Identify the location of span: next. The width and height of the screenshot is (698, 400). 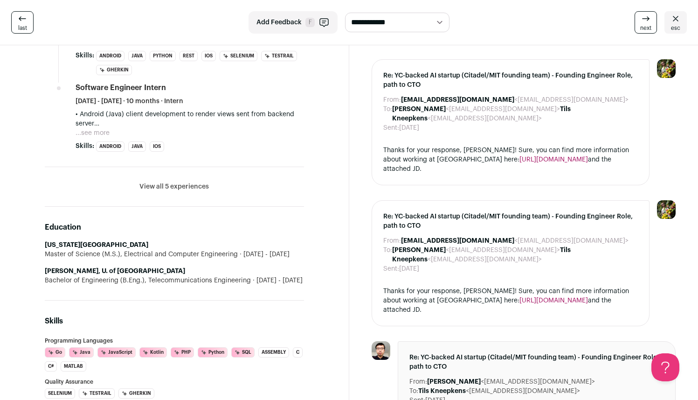
(646, 28).